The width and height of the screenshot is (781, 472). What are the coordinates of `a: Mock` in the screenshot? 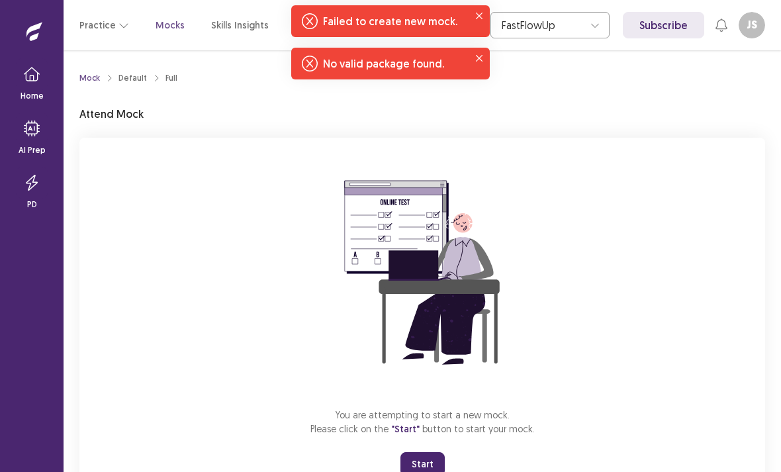 It's located at (89, 78).